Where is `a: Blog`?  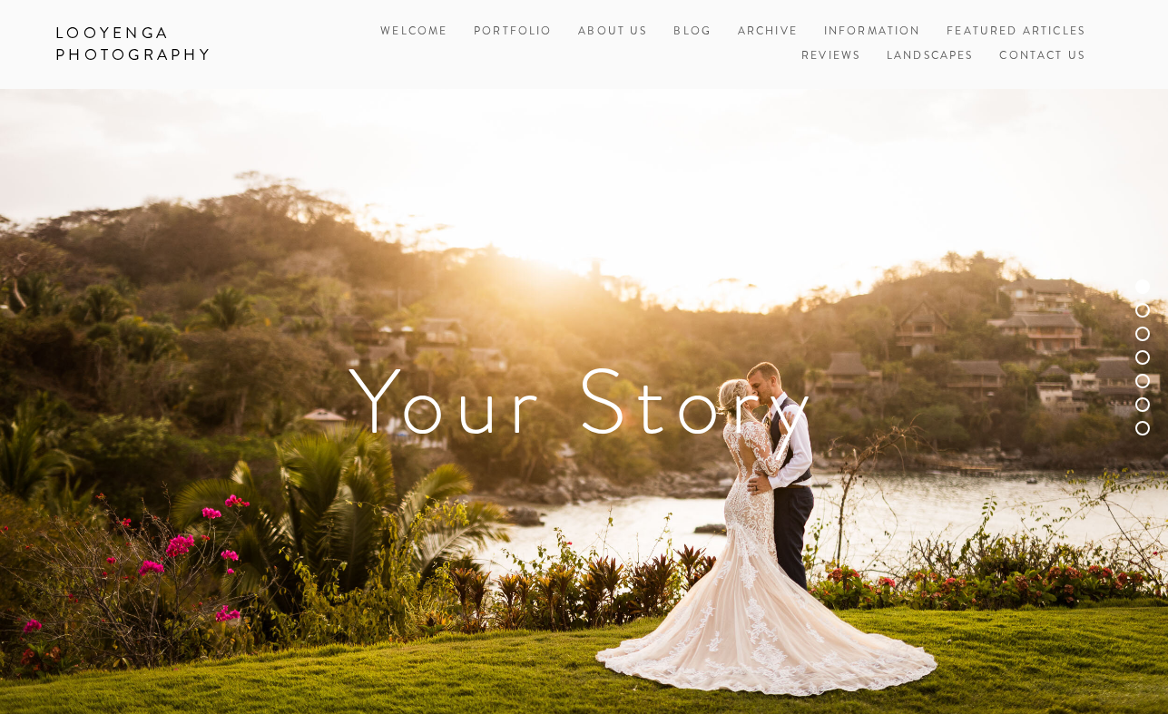
a: Blog is located at coordinates (693, 32).